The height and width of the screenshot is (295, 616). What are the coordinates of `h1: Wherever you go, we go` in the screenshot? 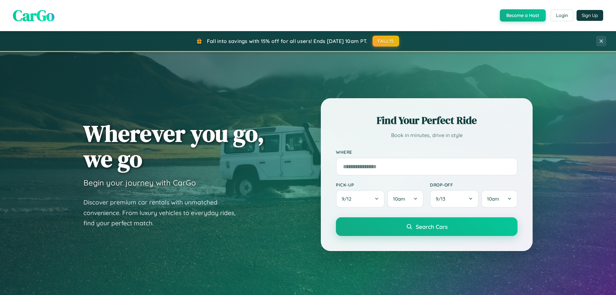 It's located at (174, 146).